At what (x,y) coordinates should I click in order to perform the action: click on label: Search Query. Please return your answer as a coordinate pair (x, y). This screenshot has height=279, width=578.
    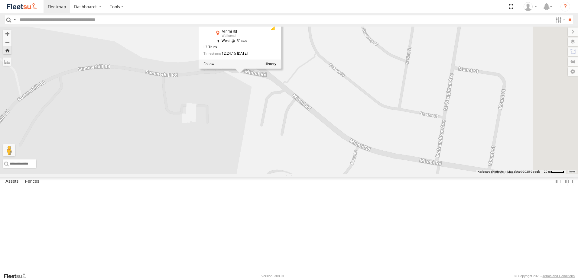
    Looking at the image, I should click on (15, 20).